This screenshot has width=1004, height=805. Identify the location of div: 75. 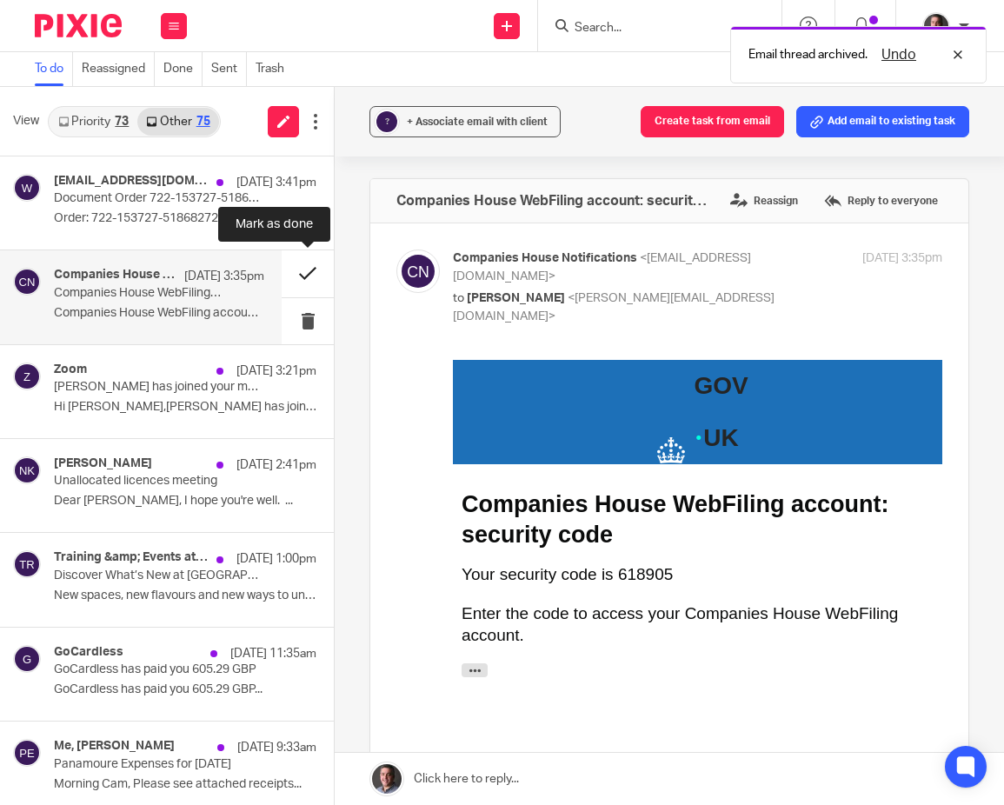
(203, 122).